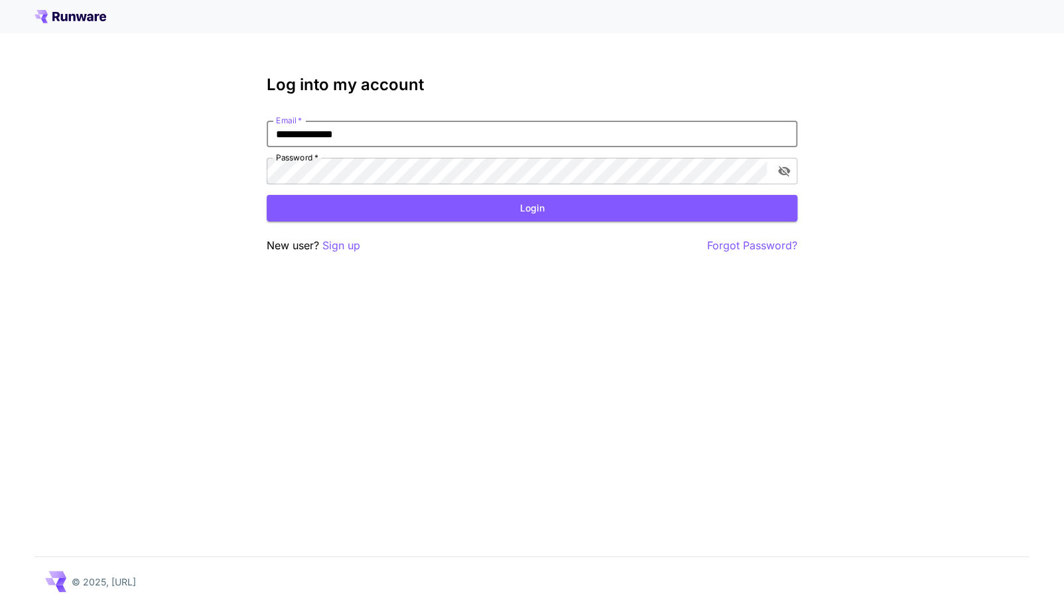  I want to click on label: Password, so click(297, 157).